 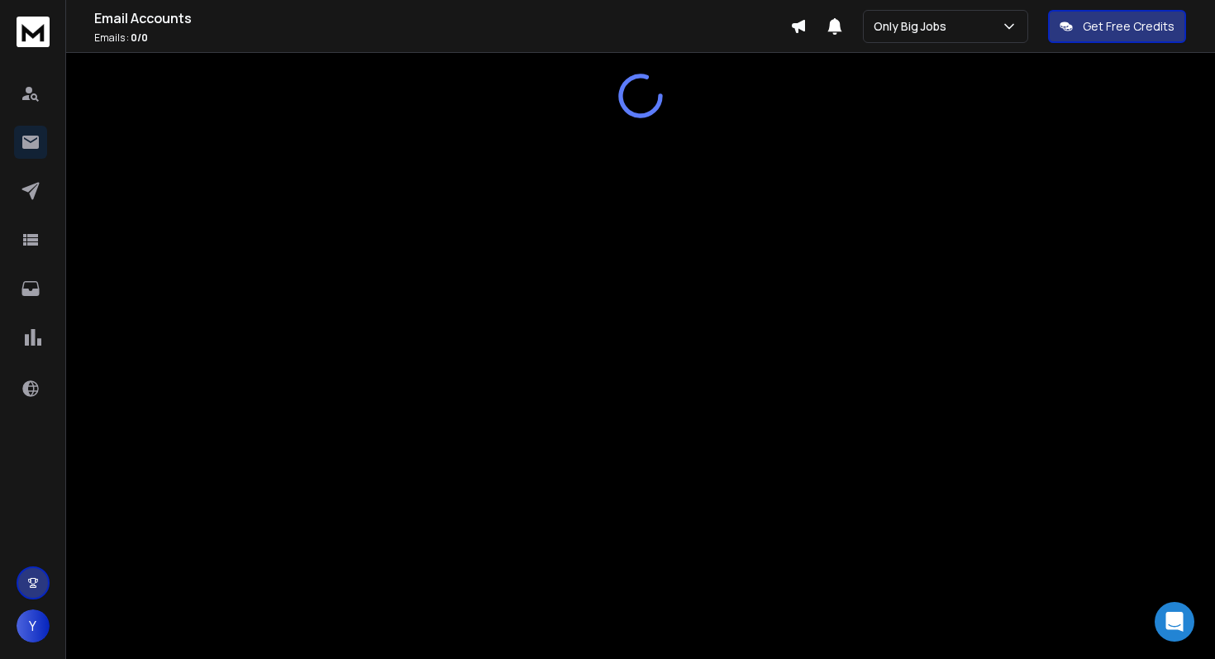 I want to click on p: Get Free Credits, so click(x=1128, y=26).